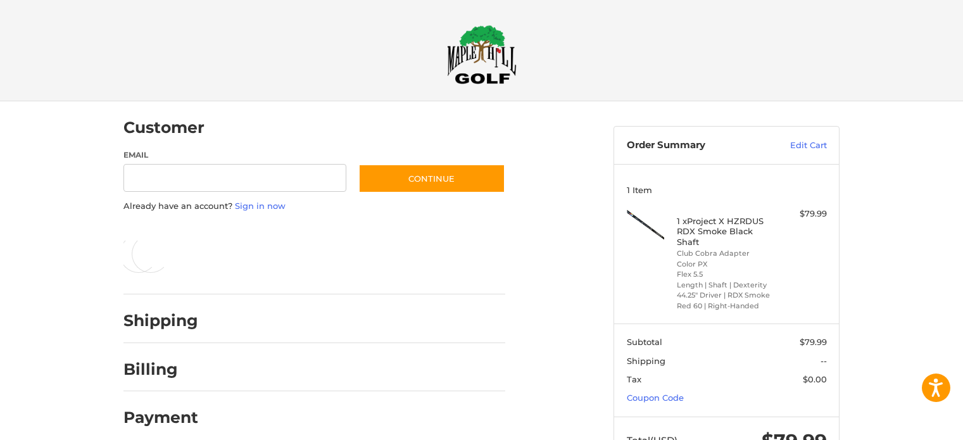 Image resolution: width=963 pixels, height=440 pixels. What do you see at coordinates (260, 206) in the screenshot?
I see `a: Sign in now` at bounding box center [260, 206].